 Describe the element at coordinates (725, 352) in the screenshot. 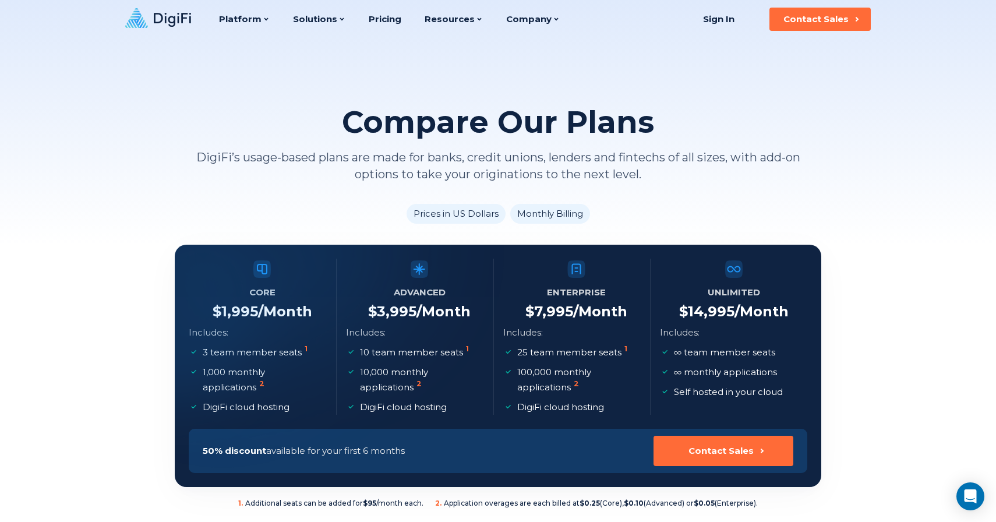

I see `p: team member seats` at that location.